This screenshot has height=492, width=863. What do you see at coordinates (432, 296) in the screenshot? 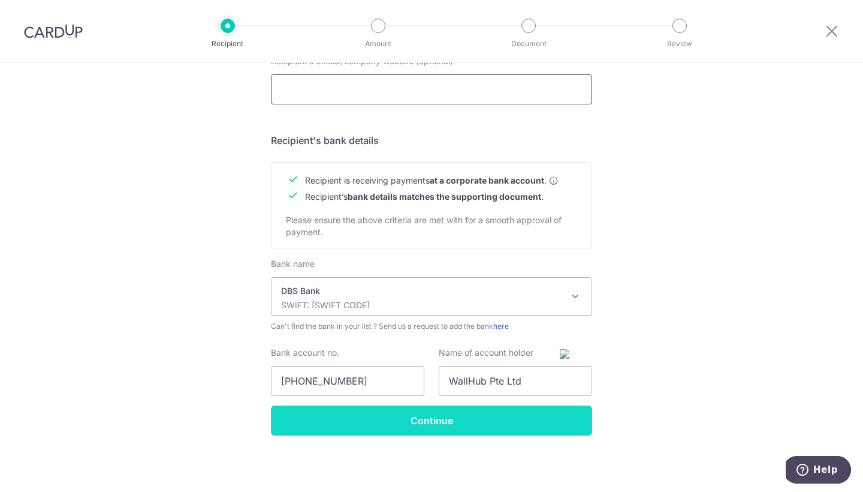
I see `span: DBS Bank` at bounding box center [432, 296].